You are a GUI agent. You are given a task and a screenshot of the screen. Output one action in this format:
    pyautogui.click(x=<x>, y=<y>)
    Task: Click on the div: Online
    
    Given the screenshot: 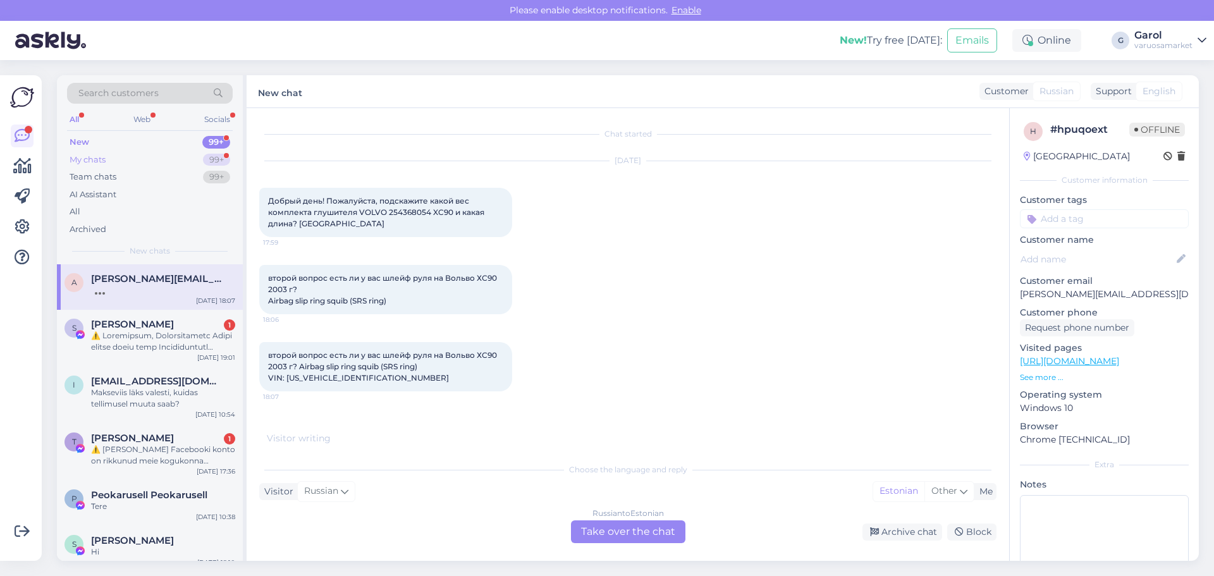 What is the action you would take?
    pyautogui.click(x=1047, y=40)
    